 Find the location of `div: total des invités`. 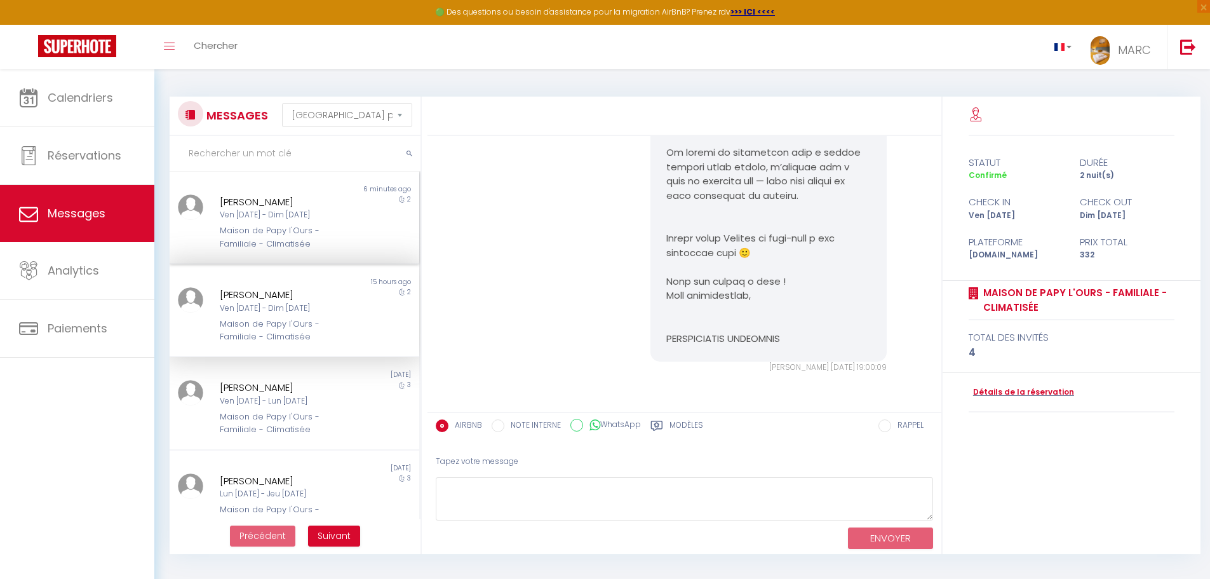

div: total des invités is located at coordinates (1071, 337).